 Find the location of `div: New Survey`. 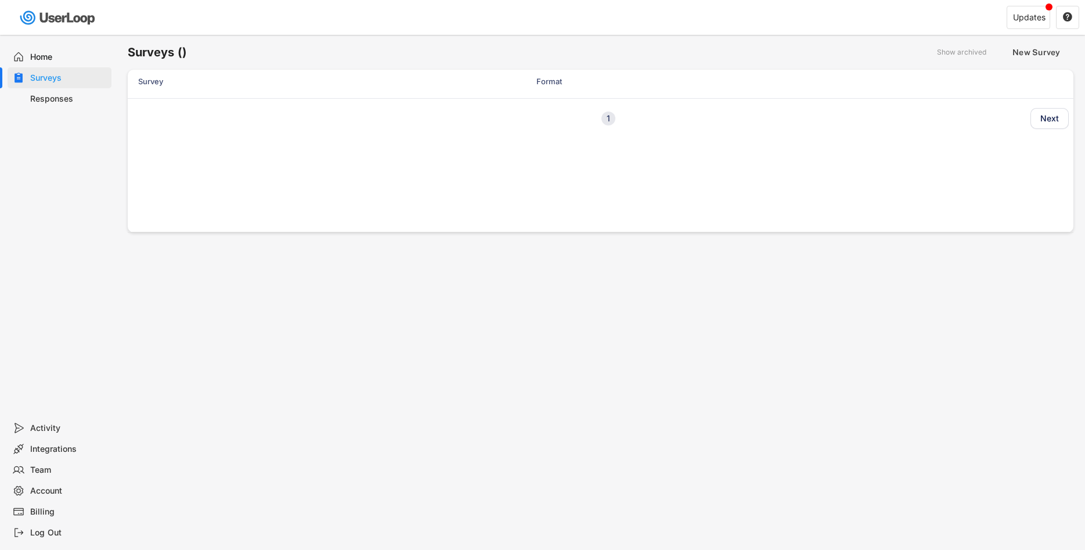

div: New Survey is located at coordinates (1042, 52).